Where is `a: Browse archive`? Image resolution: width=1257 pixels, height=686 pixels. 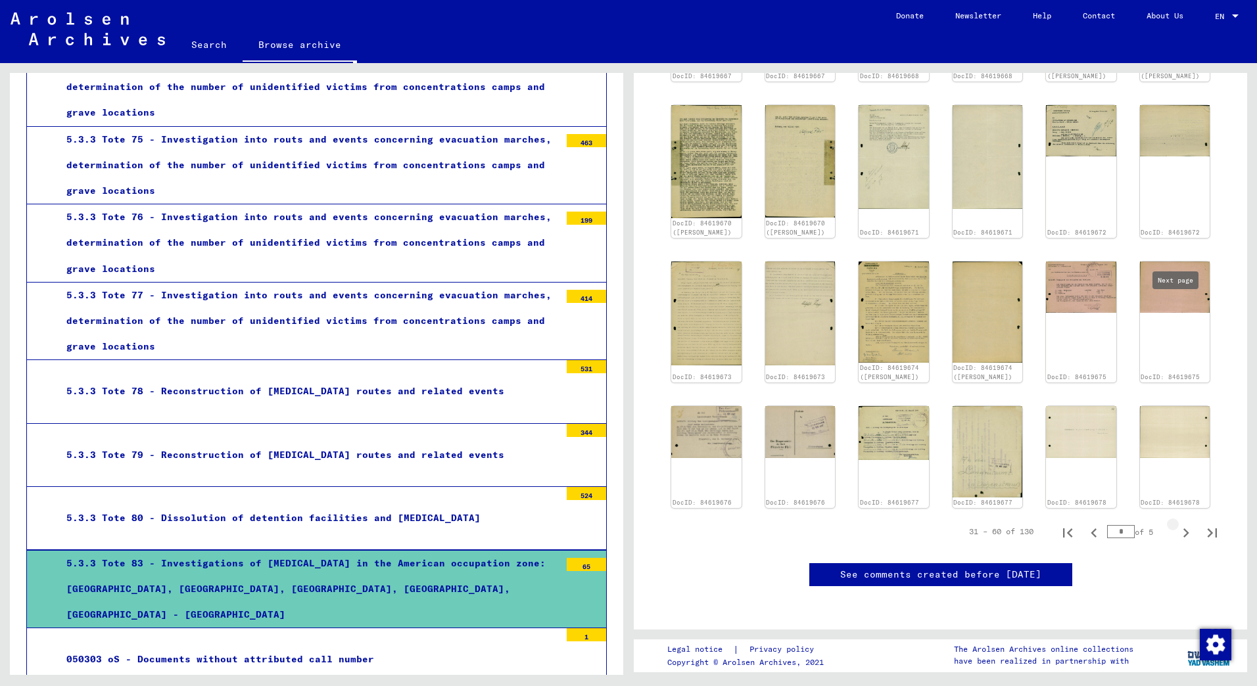 a: Browse archive is located at coordinates (300, 46).